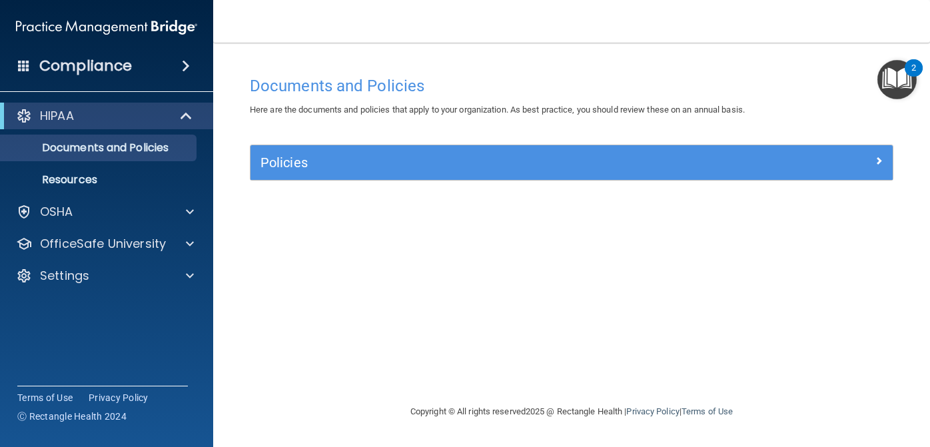 This screenshot has width=930, height=447. Describe the element at coordinates (105, 244) in the screenshot. I see `a: OfficeSafe University` at that location.